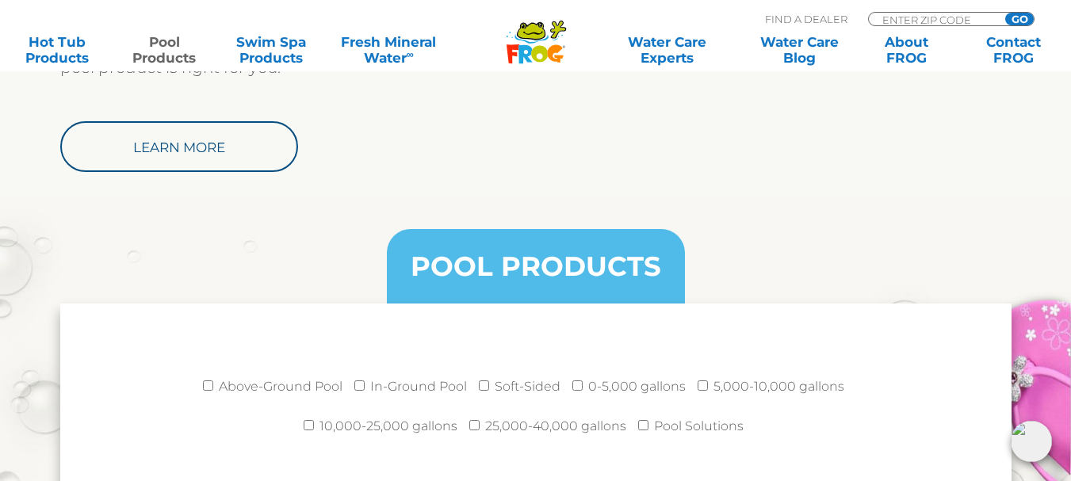 The height and width of the screenshot is (481, 1071). I want to click on a: PoolProducts, so click(164, 50).